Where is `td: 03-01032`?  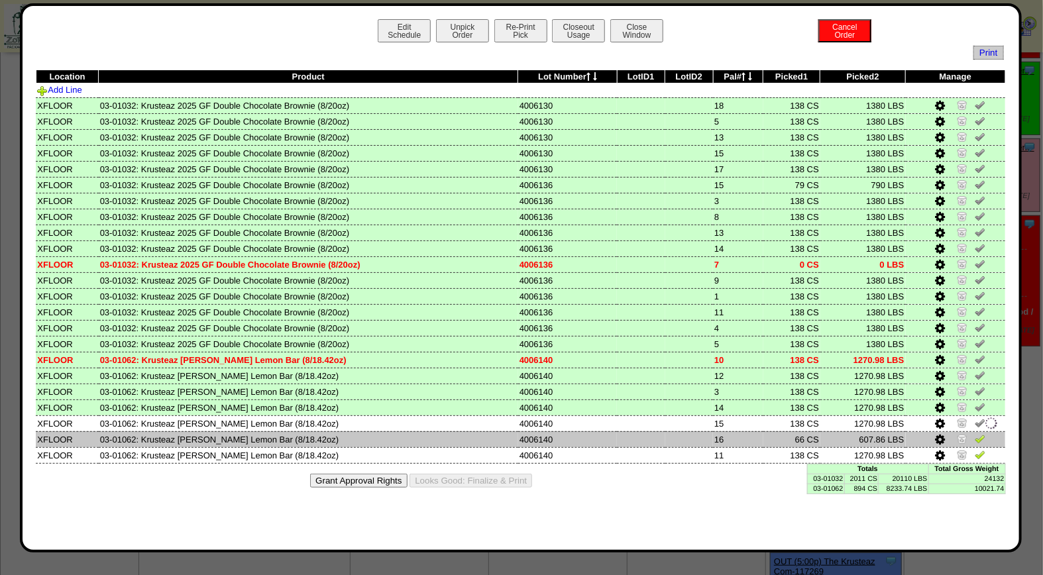 td: 03-01032 is located at coordinates (826, 479).